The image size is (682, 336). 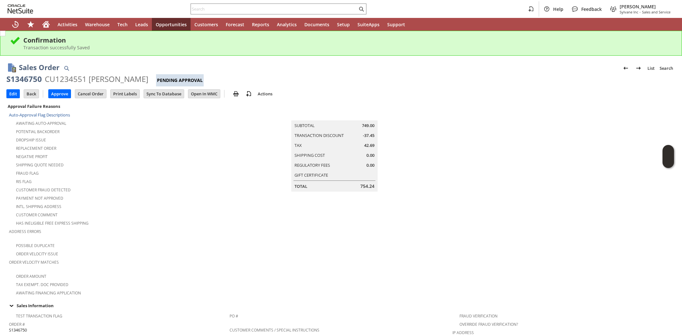 What do you see at coordinates (651, 68) in the screenshot?
I see `a: List` at bounding box center [651, 68].